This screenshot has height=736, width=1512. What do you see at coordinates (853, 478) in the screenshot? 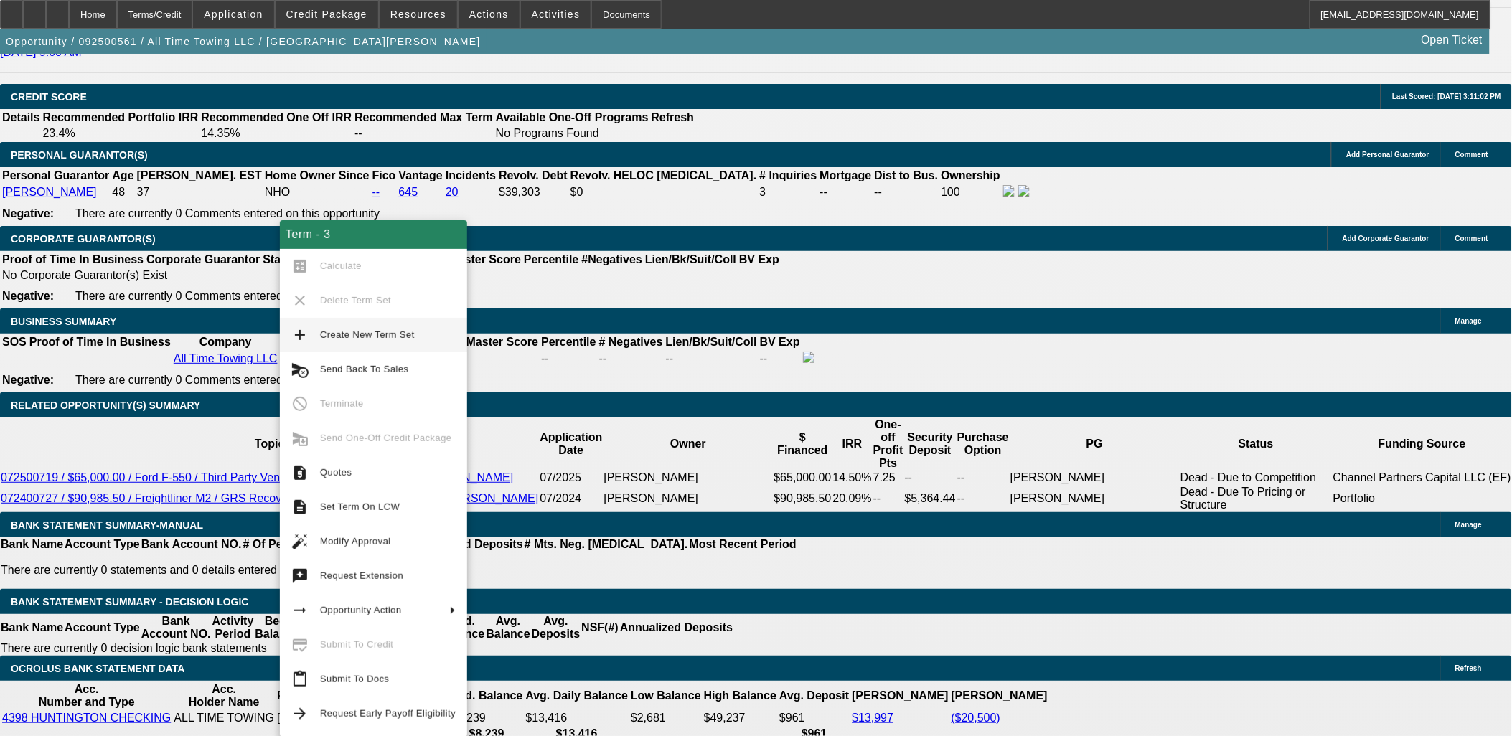
I see `td: 14.50%` at bounding box center [853, 478].